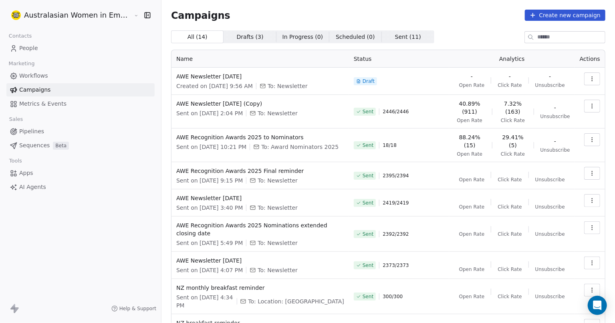 This screenshot has width=615, height=323. What do you see at coordinates (32, 187) in the screenshot?
I see `span: AI Agents` at bounding box center [32, 187].